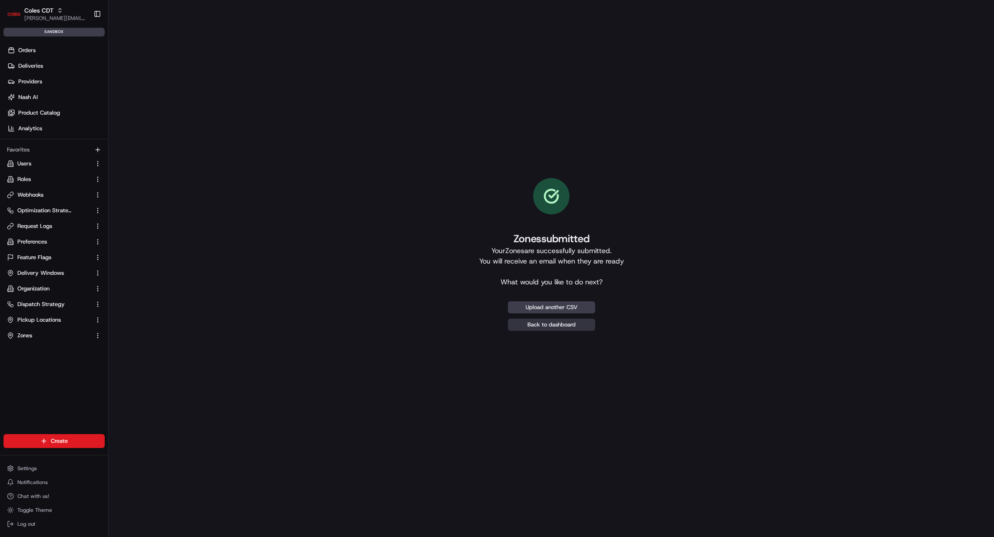 The width and height of the screenshot is (994, 537). I want to click on span: Deliveries, so click(30, 66).